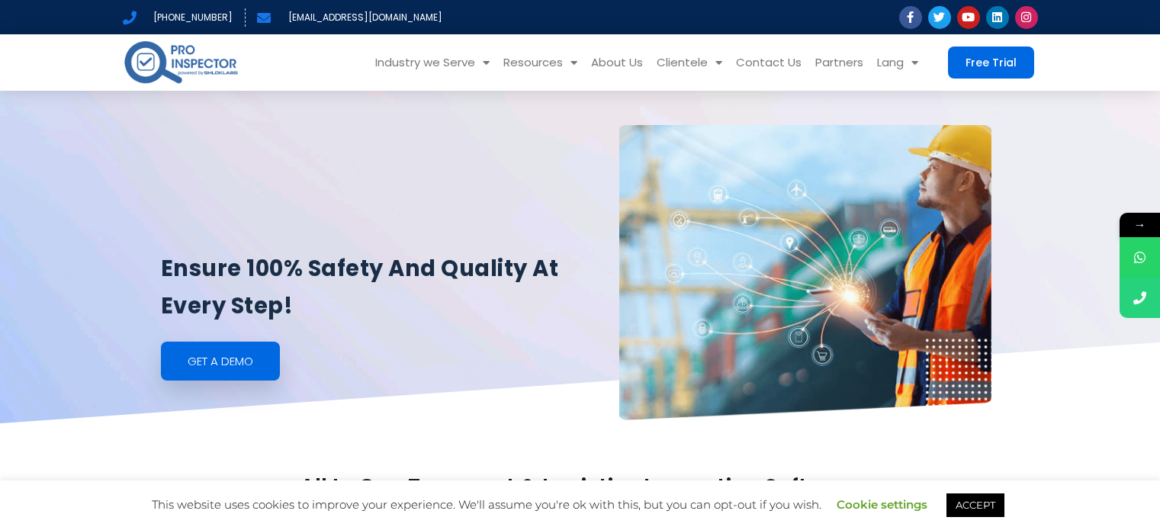 This screenshot has width=1160, height=530. I want to click on a: Lang, so click(897, 63).